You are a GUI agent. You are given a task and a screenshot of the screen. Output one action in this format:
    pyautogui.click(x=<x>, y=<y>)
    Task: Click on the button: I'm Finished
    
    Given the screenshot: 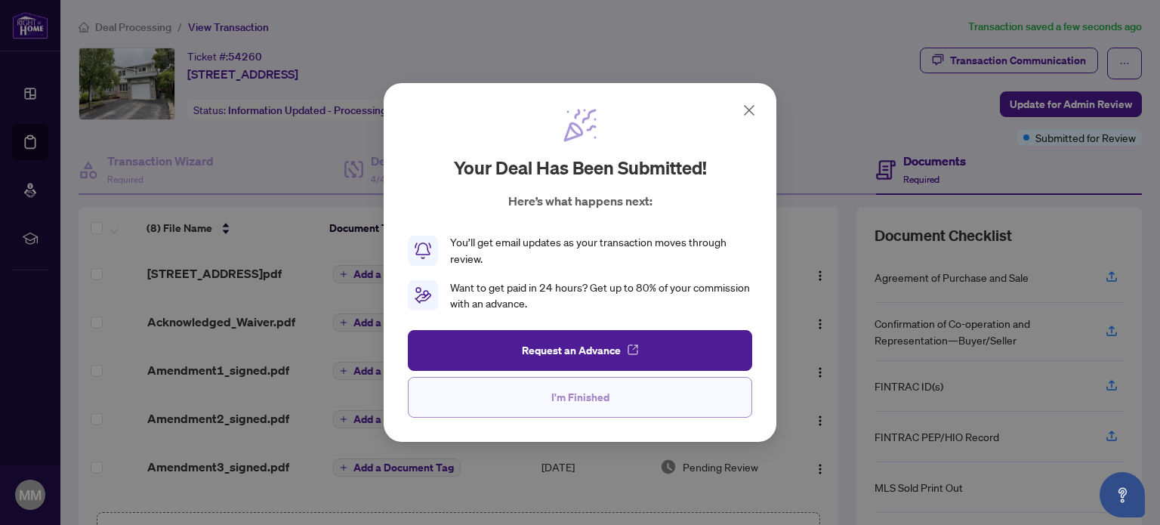 What is the action you would take?
    pyautogui.click(x=580, y=397)
    